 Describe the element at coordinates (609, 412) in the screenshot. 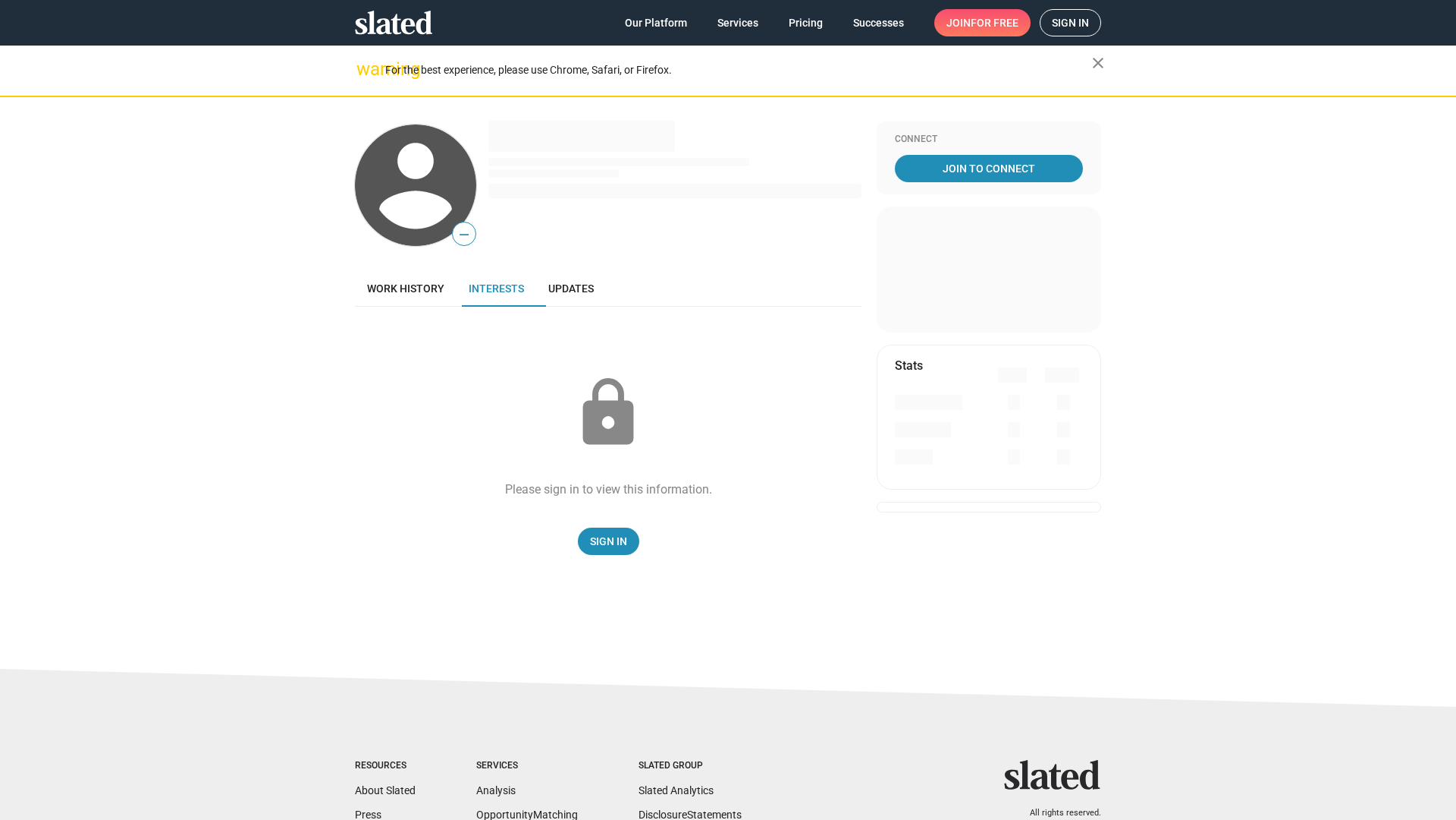

I see `mat-icon: lock` at that location.